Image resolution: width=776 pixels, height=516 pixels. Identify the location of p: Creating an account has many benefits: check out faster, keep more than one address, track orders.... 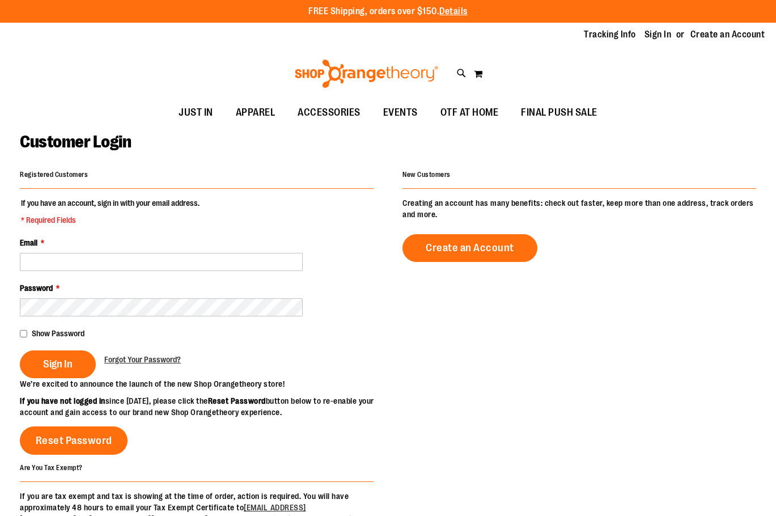
(579, 209).